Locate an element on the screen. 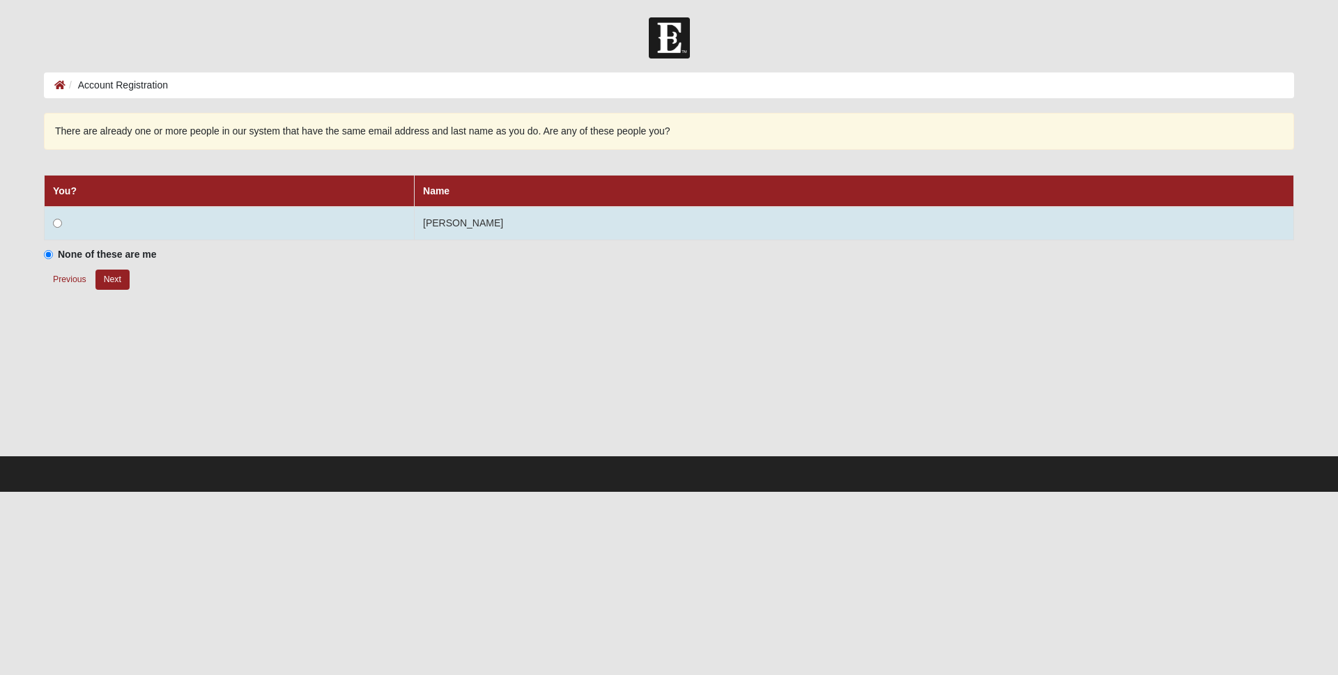 Image resolution: width=1338 pixels, height=675 pixels. div: There are already one or more people in our system that have the same email address and last name... is located at coordinates (669, 131).